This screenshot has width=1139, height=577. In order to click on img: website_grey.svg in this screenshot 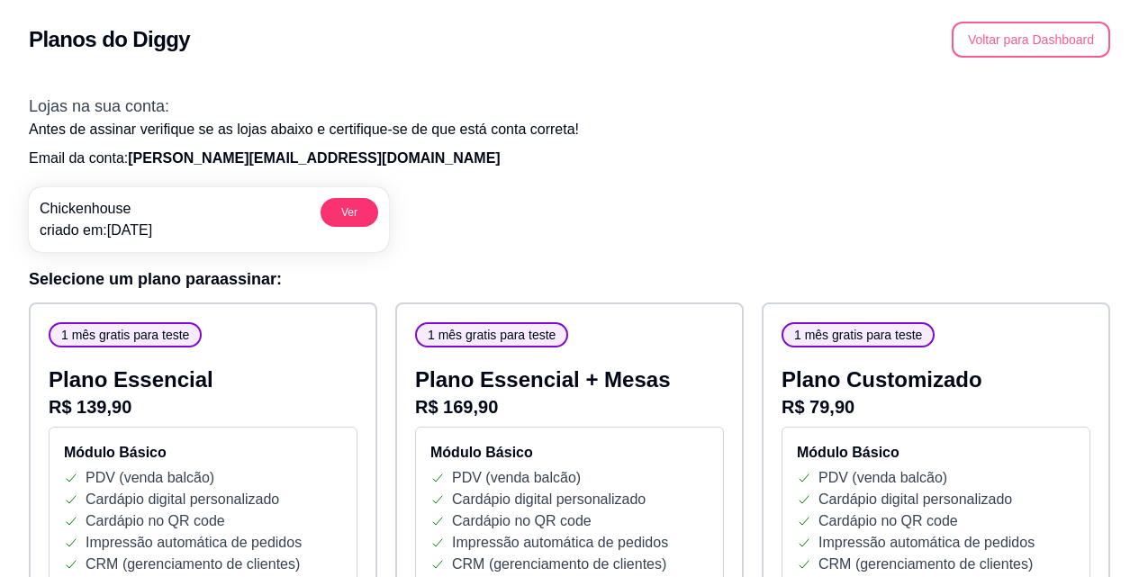, I will do `click(36, 54)`.